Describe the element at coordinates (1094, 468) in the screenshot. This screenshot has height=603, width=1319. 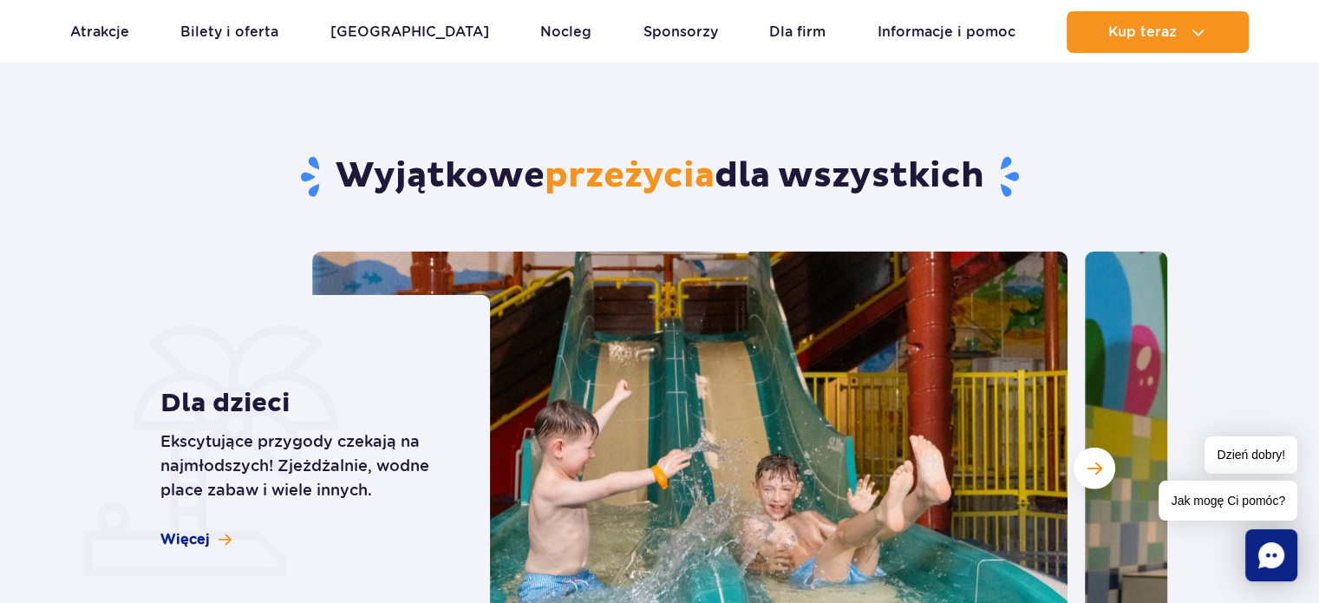
I see `button: Następny slajd` at that location.